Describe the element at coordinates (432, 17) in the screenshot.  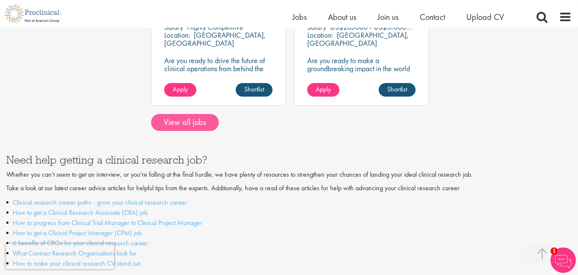
I see `span: Contact` at that location.